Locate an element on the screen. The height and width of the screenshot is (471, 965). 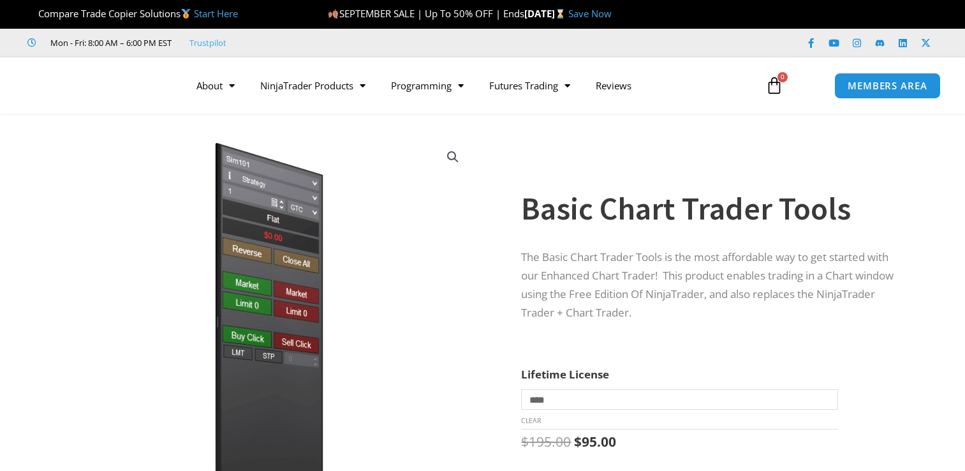
img: LogoAI | Affordable Indicators – NinjaTrader is located at coordinates (95, 85).